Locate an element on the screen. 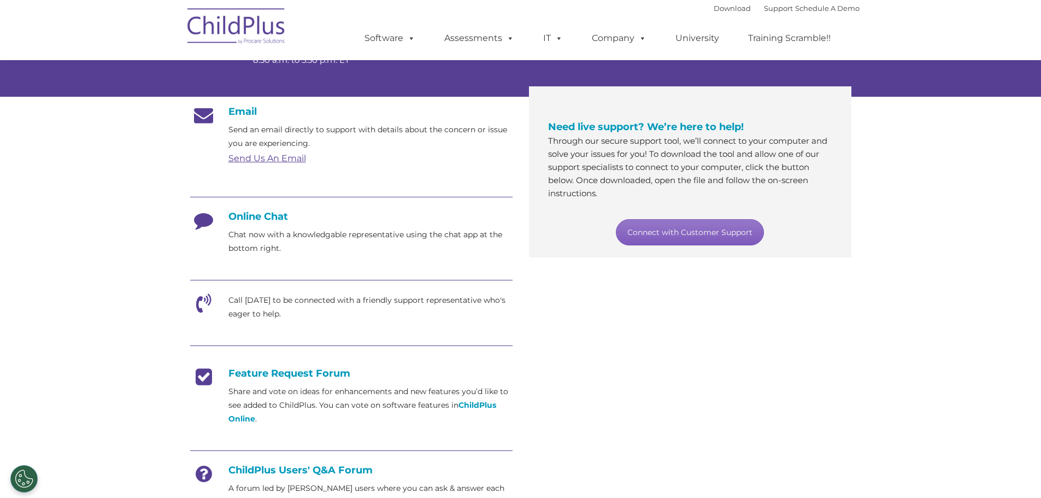 Image resolution: width=1041 pixels, height=498 pixels. h4: ChildPlus Users' Q&A Forum is located at coordinates (351, 470).